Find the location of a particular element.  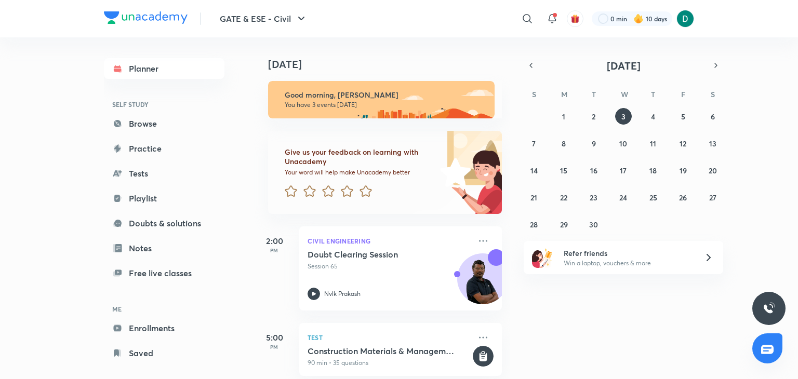

button: September 17, 2025 is located at coordinates (623, 170).